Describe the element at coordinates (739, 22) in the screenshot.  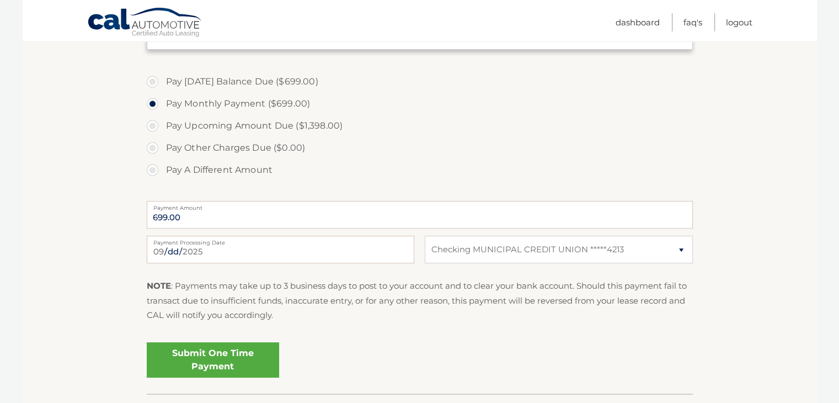
I see `a: Logout` at that location.